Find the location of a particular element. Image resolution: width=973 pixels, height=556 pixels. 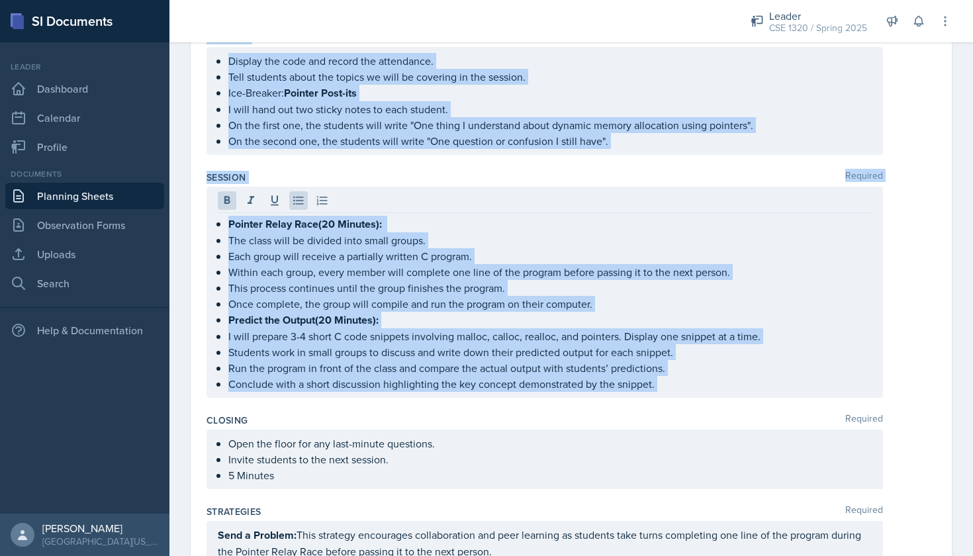

strong: Pointer Relay Race(20 Minutes): is located at coordinates (305, 224).